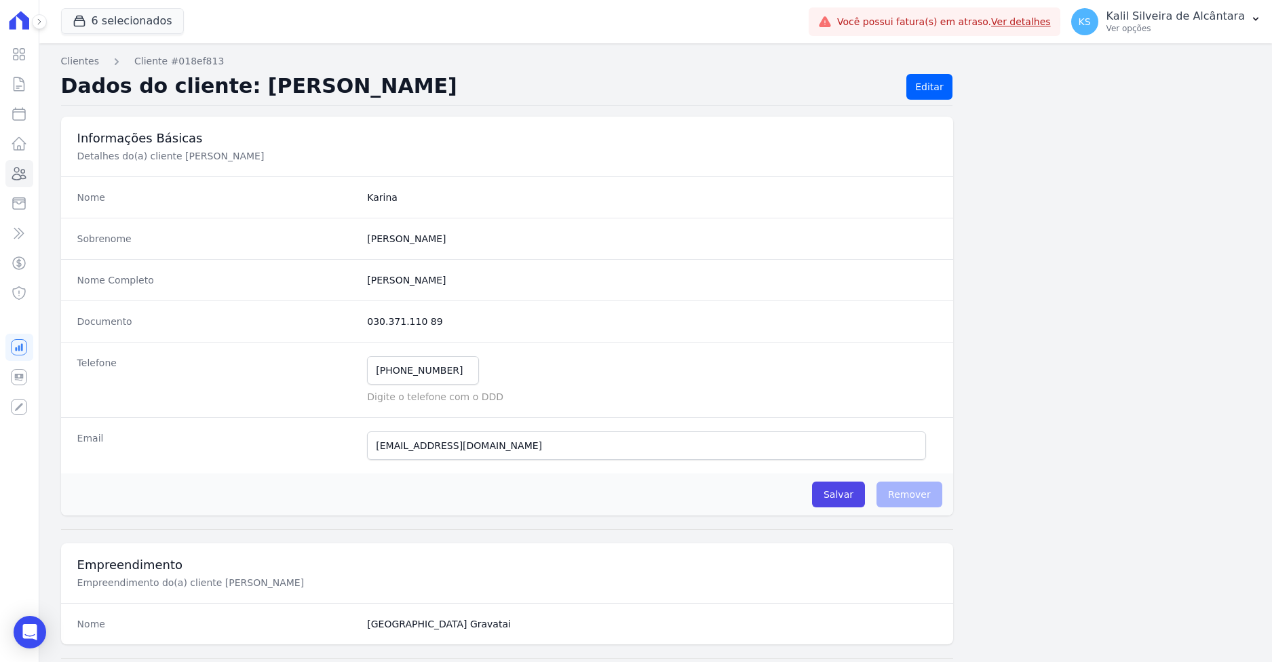 The height and width of the screenshot is (662, 1272). What do you see at coordinates (122, 21) in the screenshot?
I see `button: 6 selecionados` at bounding box center [122, 21].